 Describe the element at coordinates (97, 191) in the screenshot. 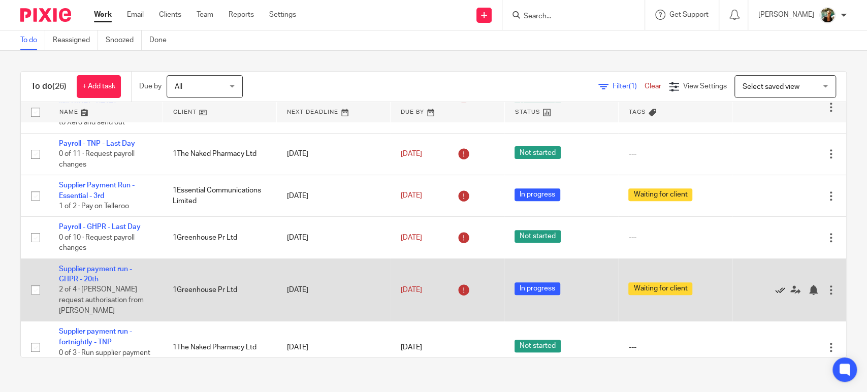

I see `a: Supplier Payment Run - Essential - 3rd` at that location.